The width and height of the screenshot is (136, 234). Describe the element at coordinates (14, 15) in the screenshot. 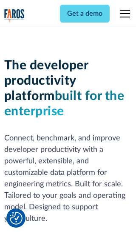

I see `a: home` at that location.